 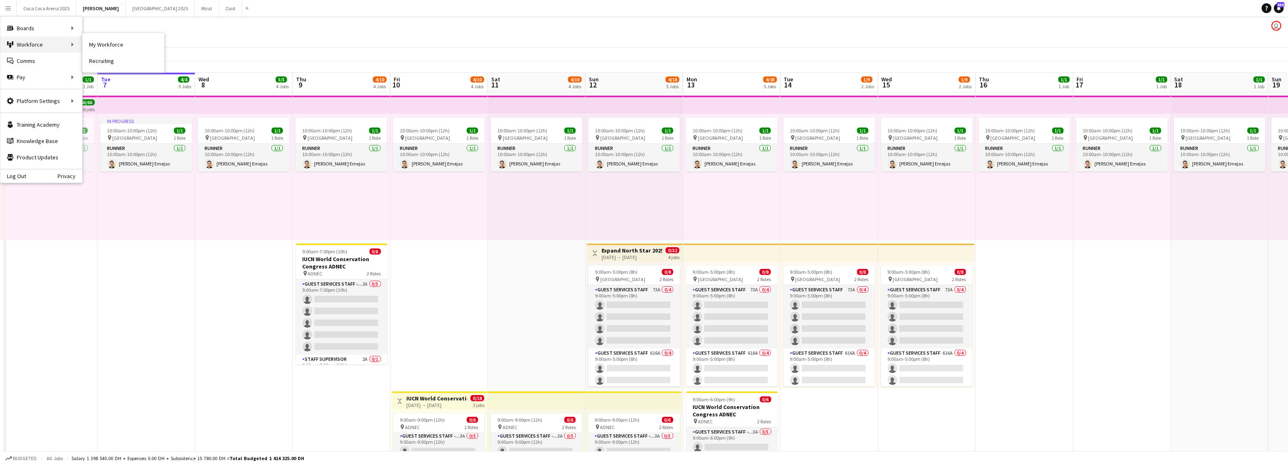 I want to click on span: Fri, so click(x=1080, y=79).